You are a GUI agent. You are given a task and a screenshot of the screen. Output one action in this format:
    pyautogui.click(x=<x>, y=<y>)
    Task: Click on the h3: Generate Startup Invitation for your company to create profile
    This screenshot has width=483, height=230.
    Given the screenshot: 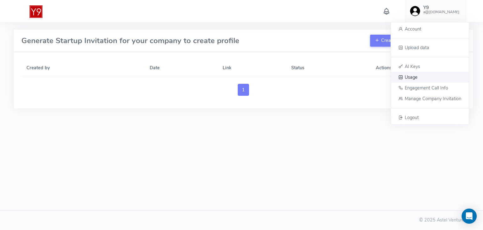 What is the action you would take?
    pyautogui.click(x=130, y=41)
    